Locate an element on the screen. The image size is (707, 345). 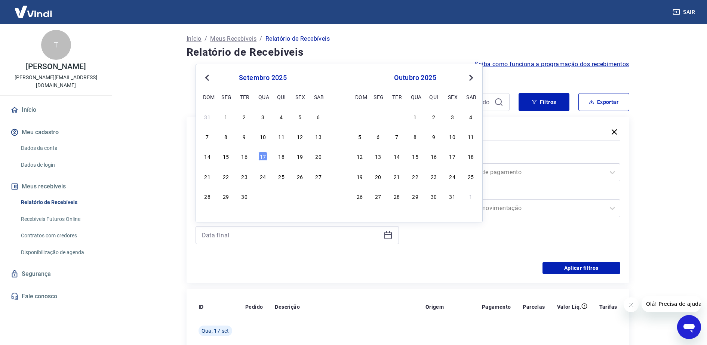
div: Choose sexta-feira, 17 de outubro de 2025 is located at coordinates (452, 156).